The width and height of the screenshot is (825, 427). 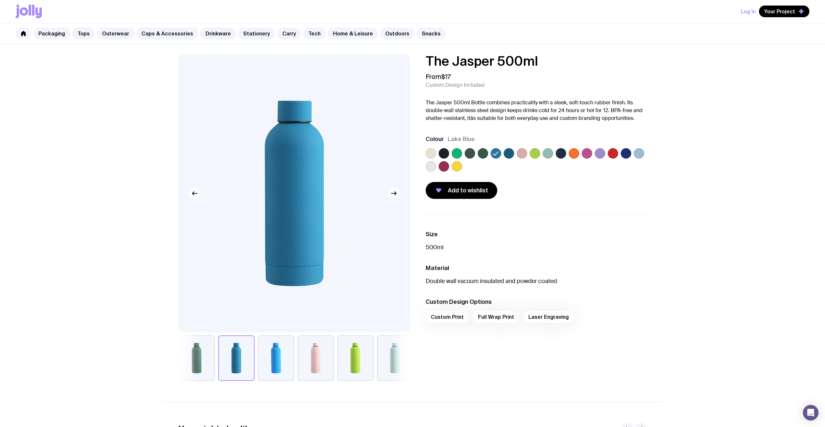 What do you see at coordinates (115, 34) in the screenshot?
I see `a: Outerwear` at bounding box center [115, 34].